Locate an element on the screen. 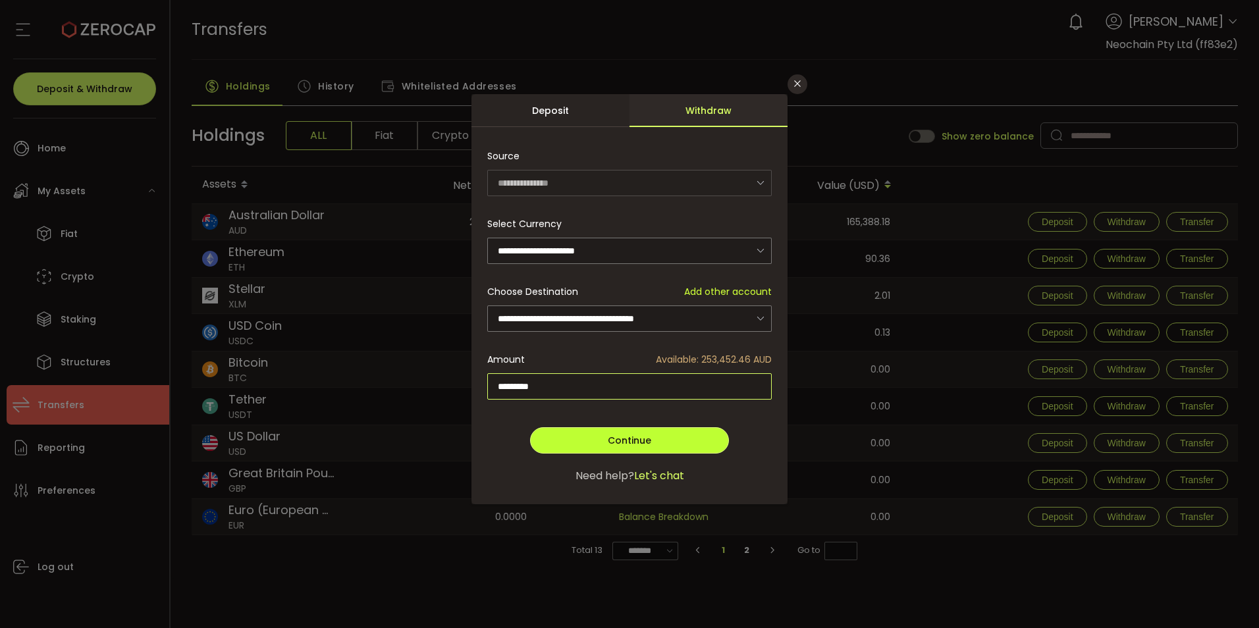 The width and height of the screenshot is (1259, 628). span: Let's chat is located at coordinates (659, 476).